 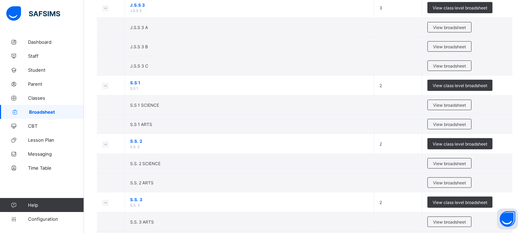 I want to click on span: CBT, so click(x=56, y=126).